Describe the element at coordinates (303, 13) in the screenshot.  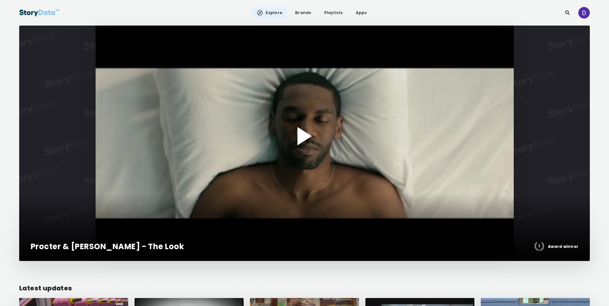
I see `a: Brands` at that location.